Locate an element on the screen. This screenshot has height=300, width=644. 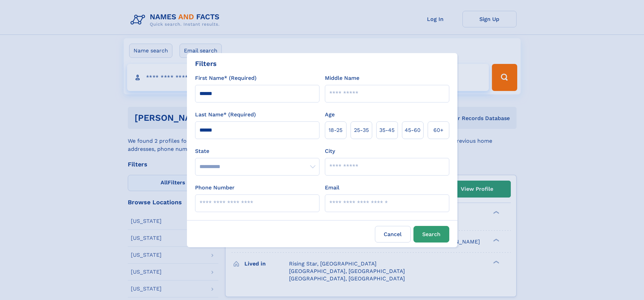
div: Filters is located at coordinates (206, 64).